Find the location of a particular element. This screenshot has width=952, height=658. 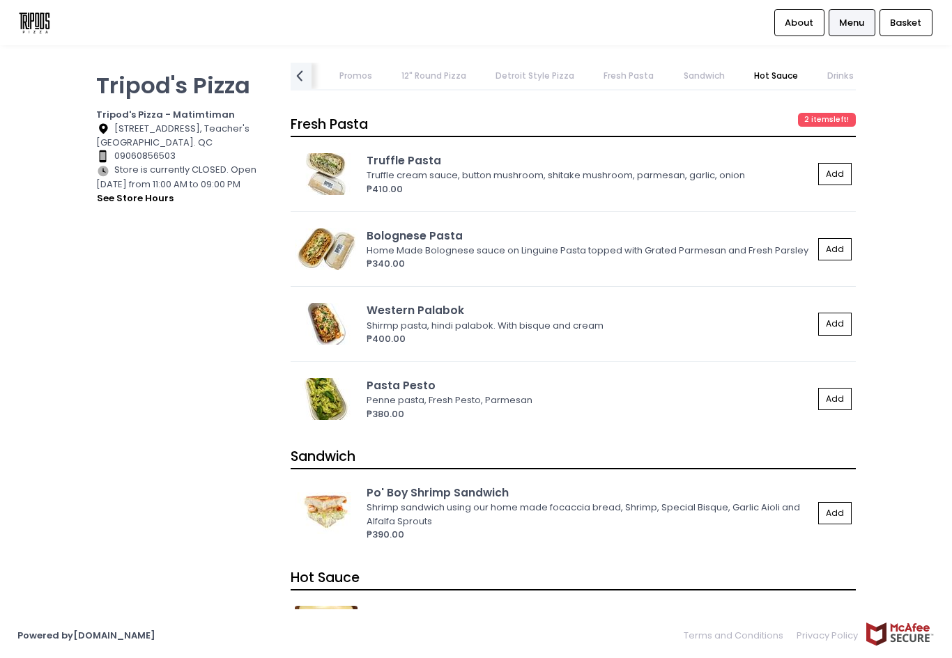

p: Tripod's Pizza is located at coordinates (185, 85).